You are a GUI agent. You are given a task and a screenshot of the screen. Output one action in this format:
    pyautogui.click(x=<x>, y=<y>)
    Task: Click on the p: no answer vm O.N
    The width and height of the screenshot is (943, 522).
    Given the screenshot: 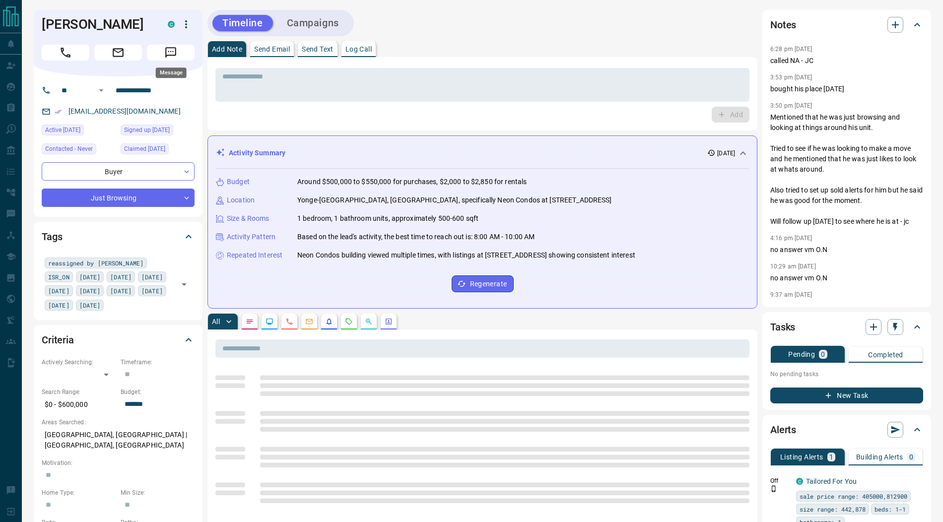 What is the action you would take?
    pyautogui.click(x=846, y=250)
    